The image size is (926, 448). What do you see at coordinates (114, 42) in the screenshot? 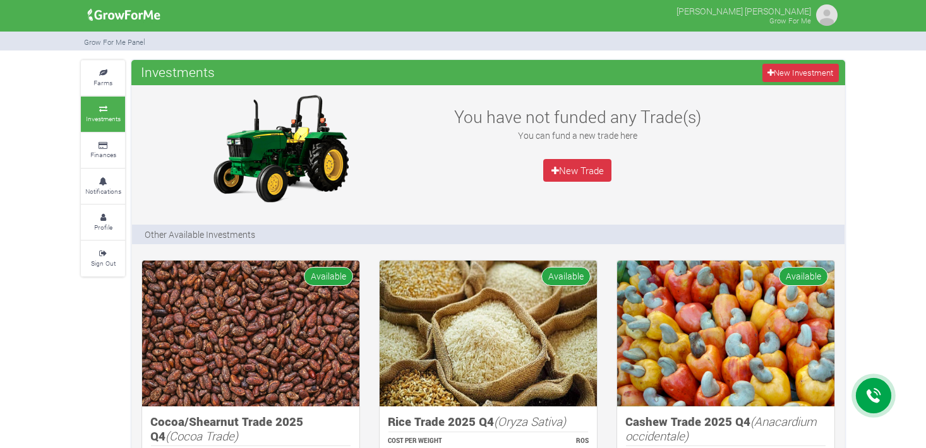
I see `small: Grow For Me Panel` at bounding box center [114, 42].